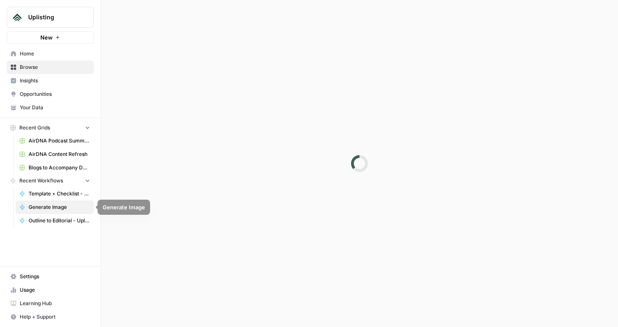 Image resolution: width=618 pixels, height=327 pixels. What do you see at coordinates (50, 81) in the screenshot?
I see `a: Insights` at bounding box center [50, 81].